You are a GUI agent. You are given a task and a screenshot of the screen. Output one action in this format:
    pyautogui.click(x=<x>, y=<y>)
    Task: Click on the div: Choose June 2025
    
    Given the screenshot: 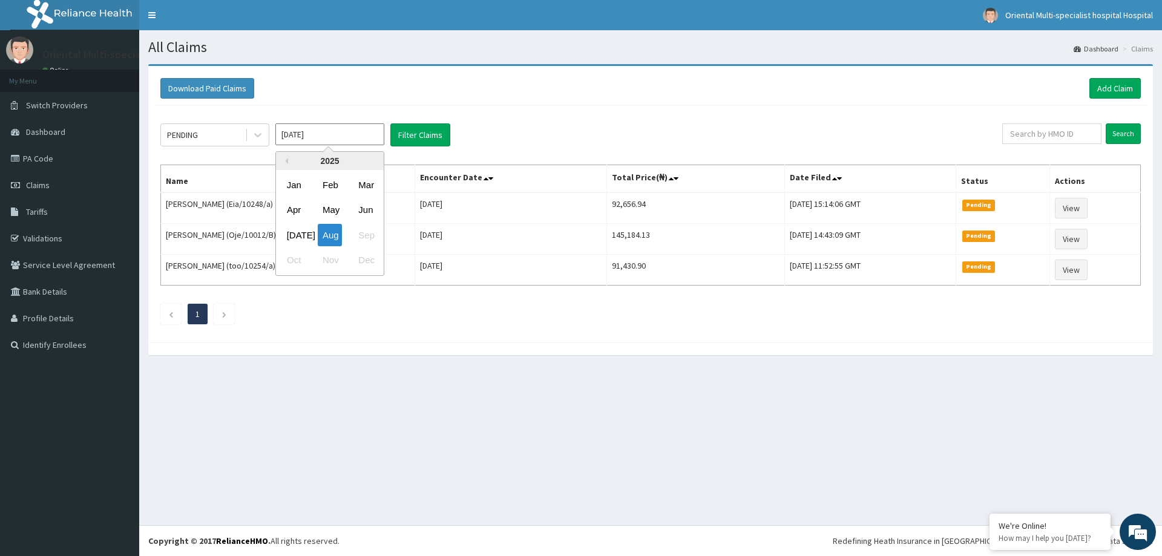 What is the action you would take?
    pyautogui.click(x=366, y=210)
    